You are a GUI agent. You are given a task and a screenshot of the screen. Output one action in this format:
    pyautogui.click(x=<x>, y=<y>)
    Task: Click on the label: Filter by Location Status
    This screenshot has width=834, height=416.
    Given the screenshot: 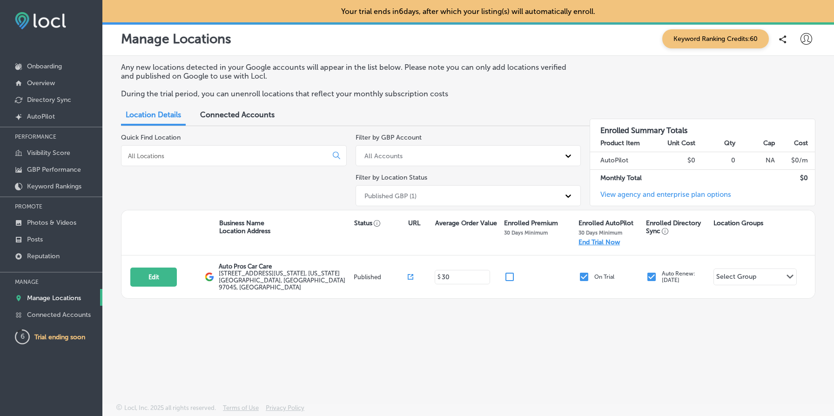 What is the action you would take?
    pyautogui.click(x=391, y=177)
    